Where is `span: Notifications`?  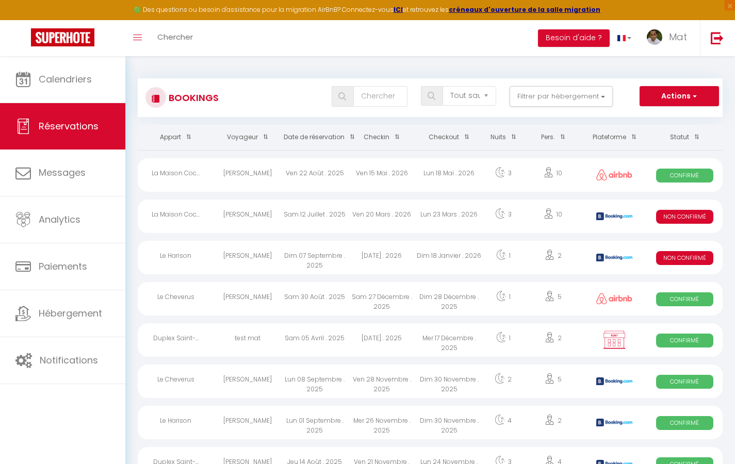
span: Notifications is located at coordinates (69, 360).